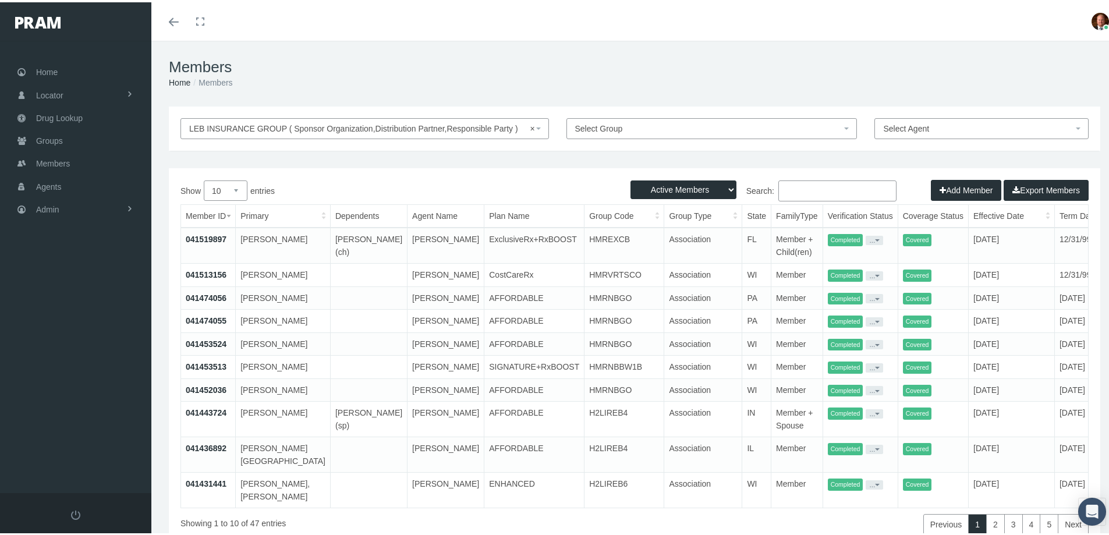  Describe the element at coordinates (534, 214) in the screenshot. I see `th: Plan Name` at that location.